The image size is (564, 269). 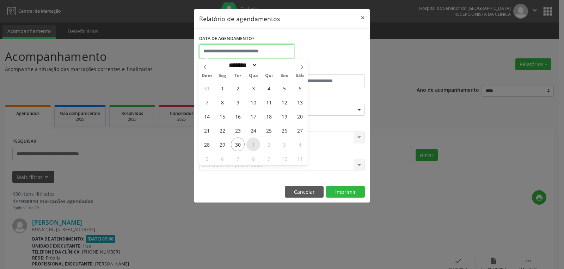 I want to click on span: Setembro 14, 2025, so click(x=206, y=116).